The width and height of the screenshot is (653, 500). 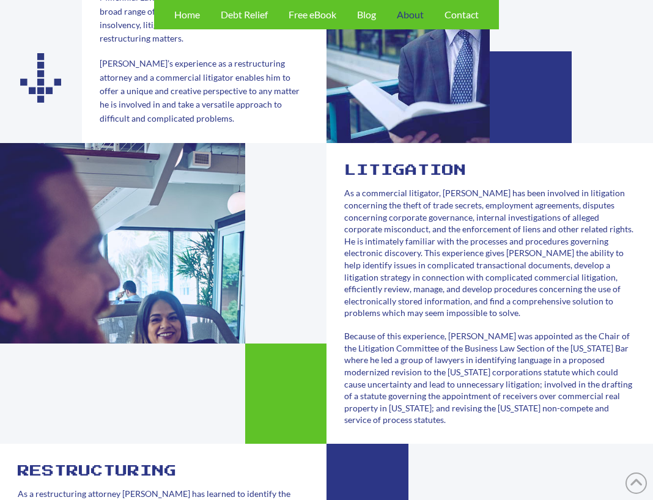 I want to click on span: Debt Relief, so click(x=244, y=15).